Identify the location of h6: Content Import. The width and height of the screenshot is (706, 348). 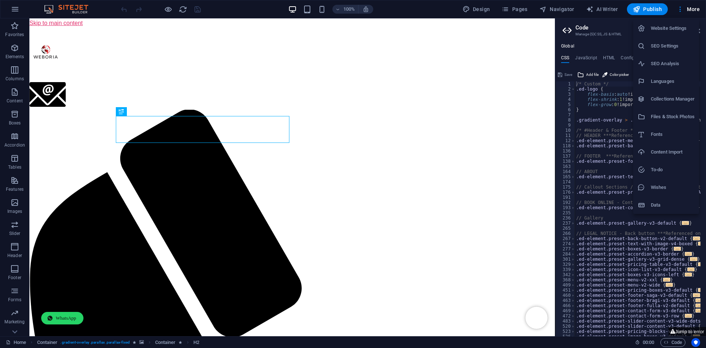
(673, 152).